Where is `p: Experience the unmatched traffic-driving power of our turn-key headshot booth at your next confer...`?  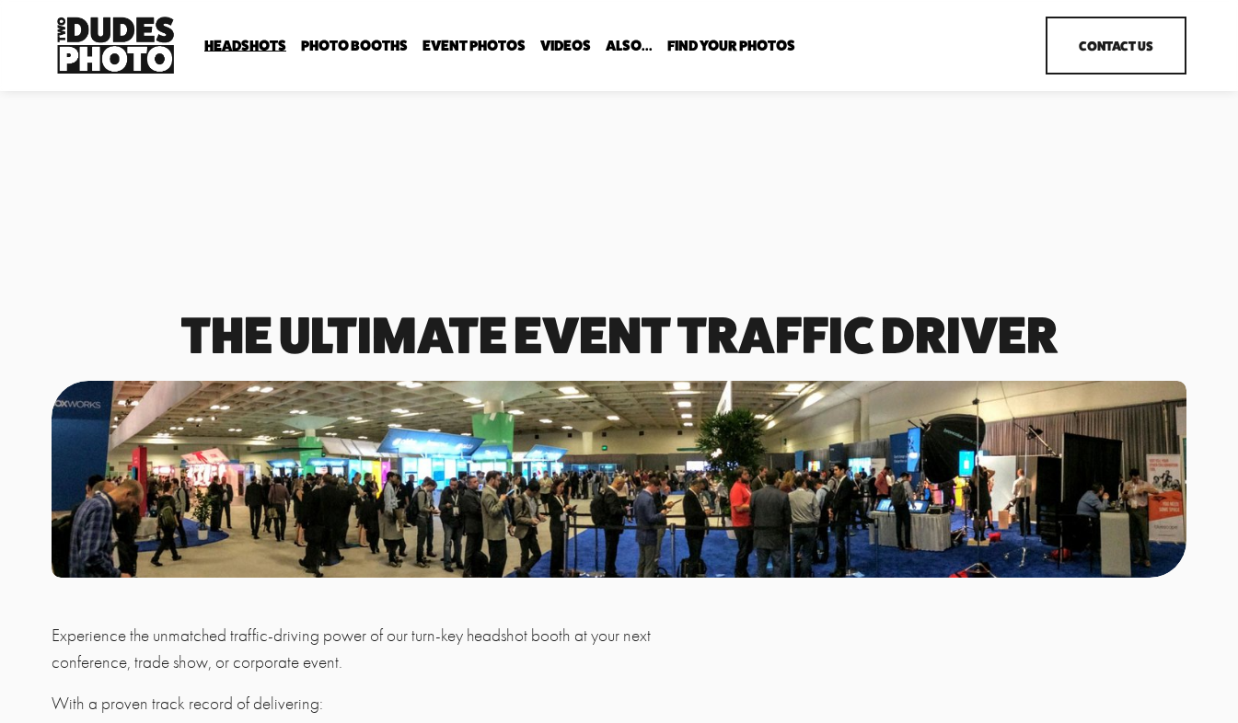
p: Experience the unmatched traffic-driving power of our turn-key headshot booth at your next confer... is located at coordinates (380, 650).